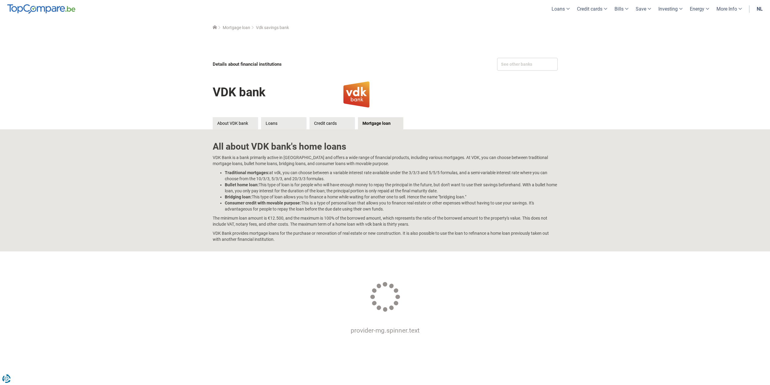 The height and width of the screenshot is (385, 770). What do you see at coordinates (238, 197) in the screenshot?
I see `font: Bridging loan:` at bounding box center [238, 197].